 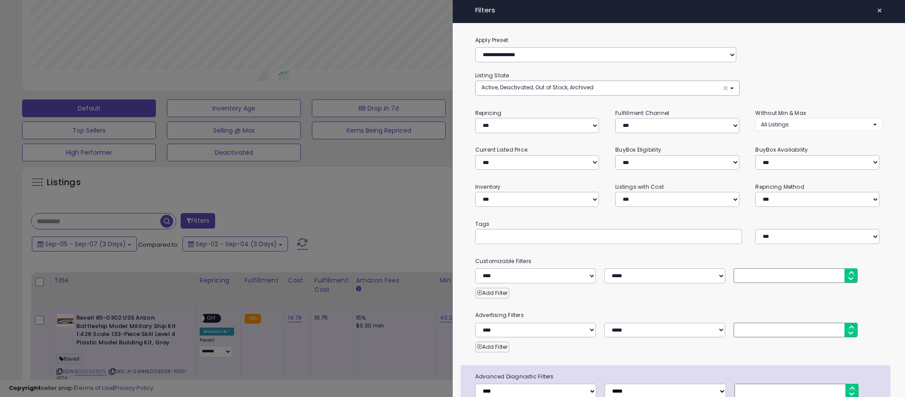 What do you see at coordinates (818, 124) in the screenshot?
I see `button: All Listings` at bounding box center [818, 124].